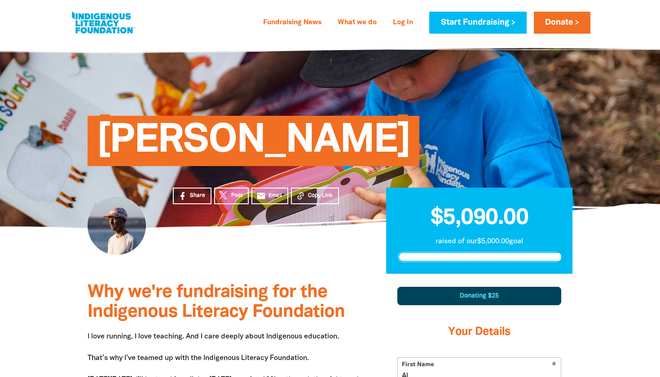 This screenshot has height=377, width=660. Describe the element at coordinates (231, 196) in the screenshot. I see `a: Post` at that location.